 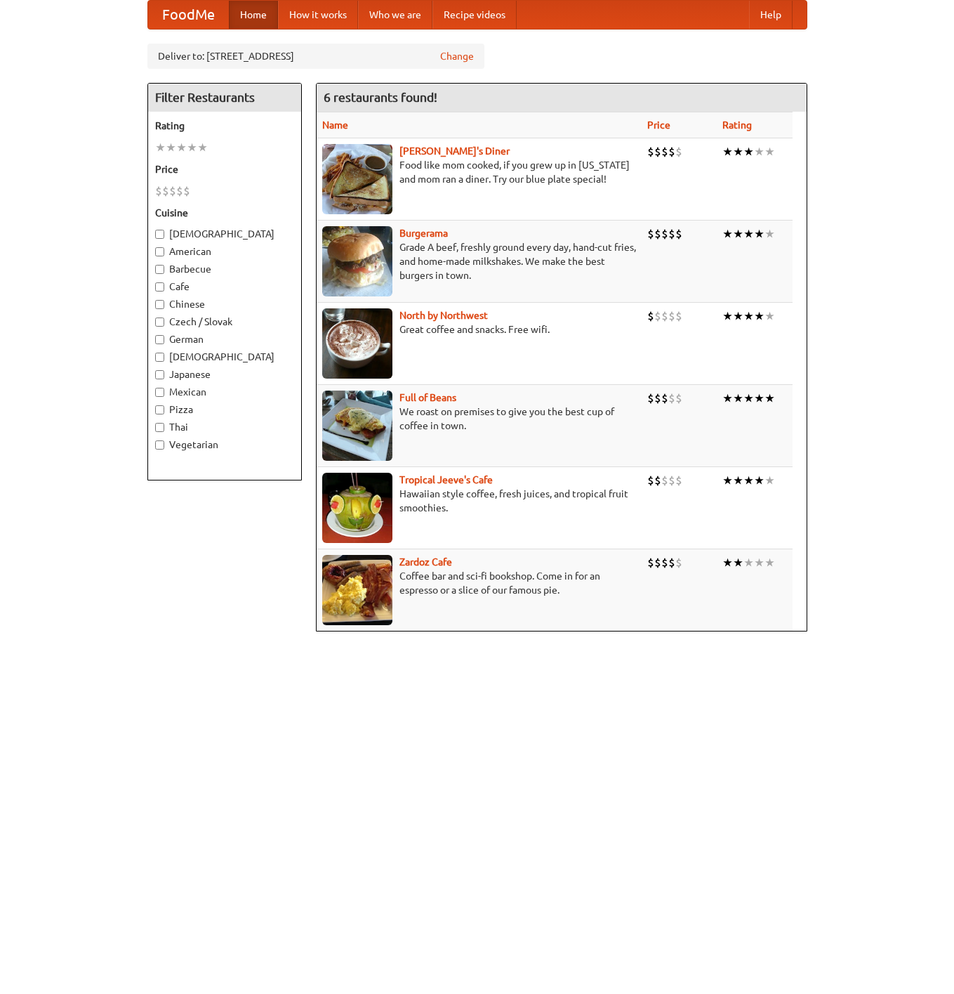 I want to click on label: Thai, so click(x=225, y=427).